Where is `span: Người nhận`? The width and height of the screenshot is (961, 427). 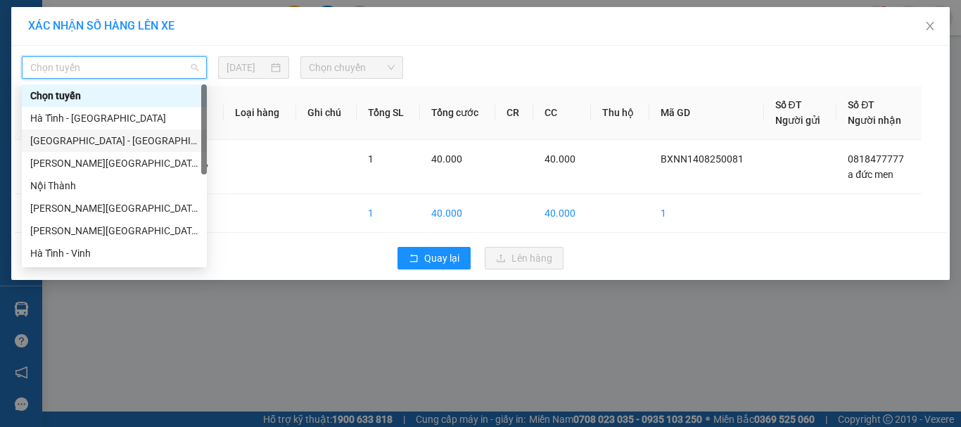 span: Người nhận is located at coordinates (875, 120).